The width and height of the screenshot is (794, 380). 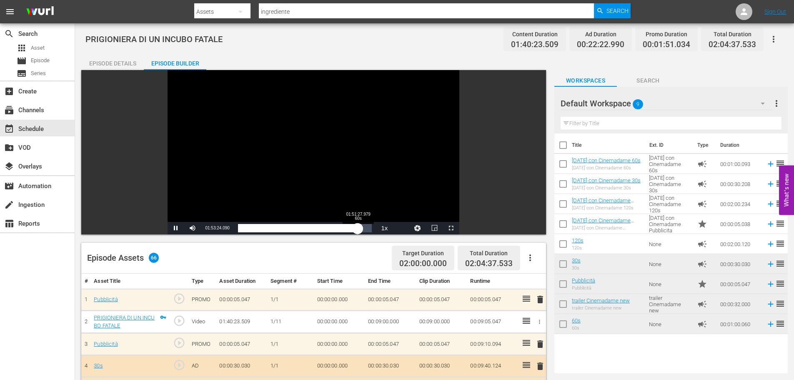 What do you see at coordinates (535, 45) in the screenshot?
I see `span: 01:40:23.509` at bounding box center [535, 45].